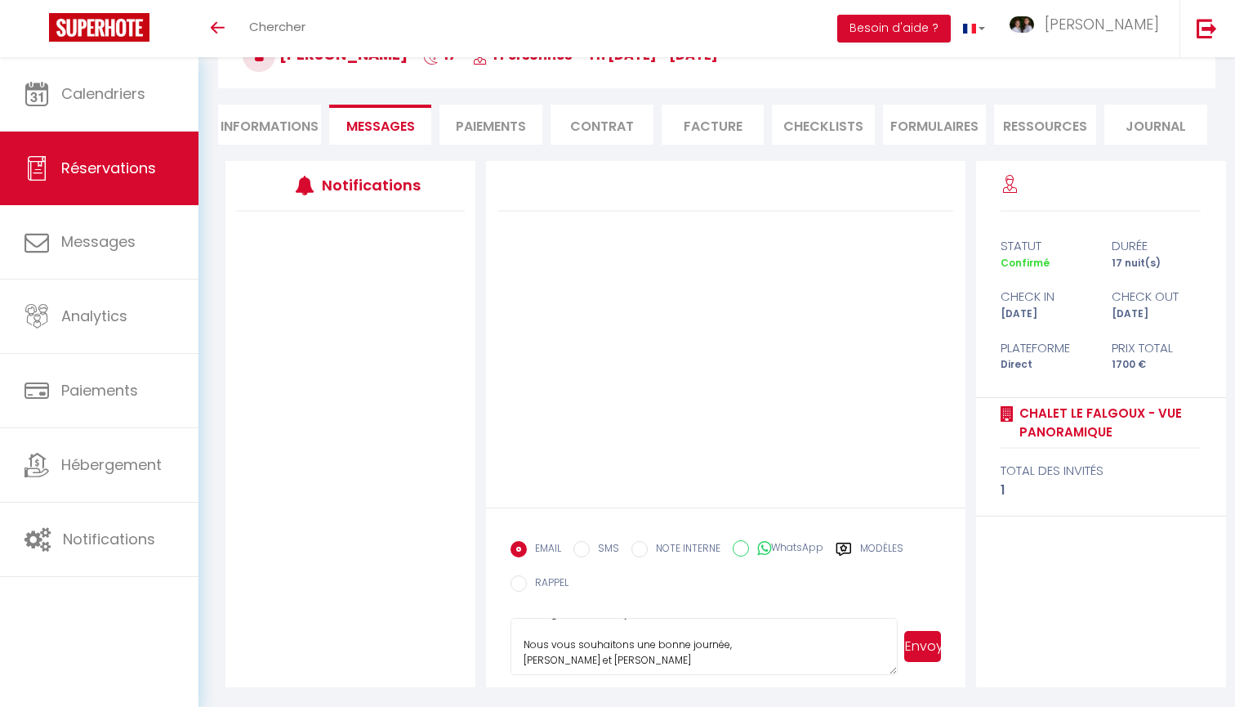  What do you see at coordinates (1046, 124) in the screenshot?
I see `li: Ressources` at bounding box center [1046, 124].